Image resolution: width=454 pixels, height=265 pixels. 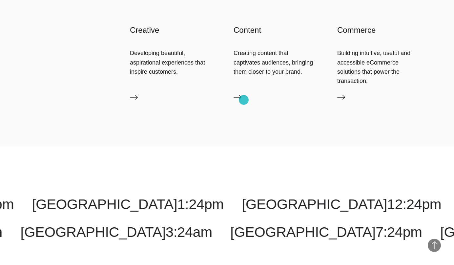 I want to click on h3: Creative, so click(x=175, y=30).